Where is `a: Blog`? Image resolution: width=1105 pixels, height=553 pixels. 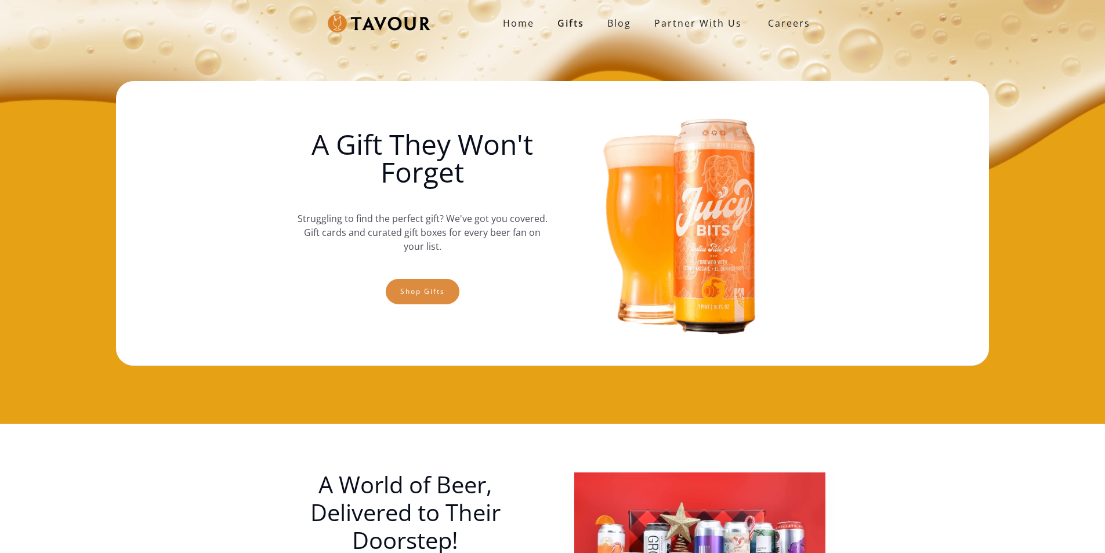
a: Blog is located at coordinates (619, 23).